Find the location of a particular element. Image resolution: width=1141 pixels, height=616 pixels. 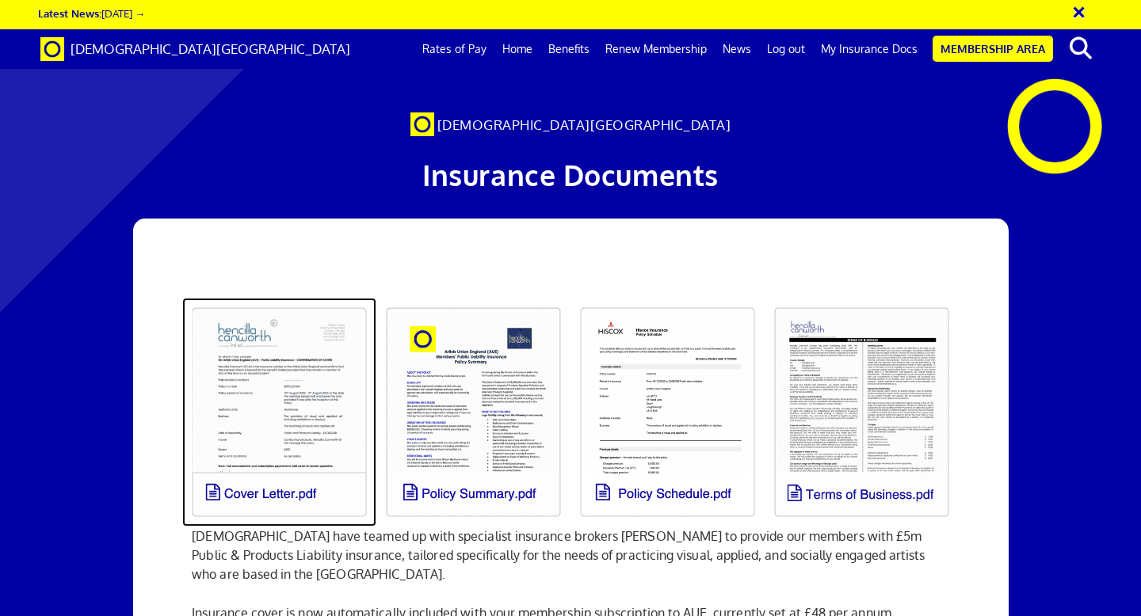

a: News is located at coordinates (737, 49).